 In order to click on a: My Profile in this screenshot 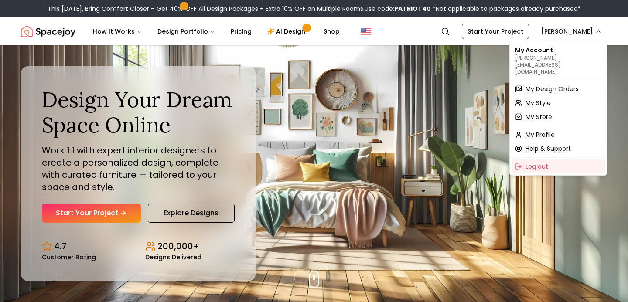, I will do `click(558, 135)`.